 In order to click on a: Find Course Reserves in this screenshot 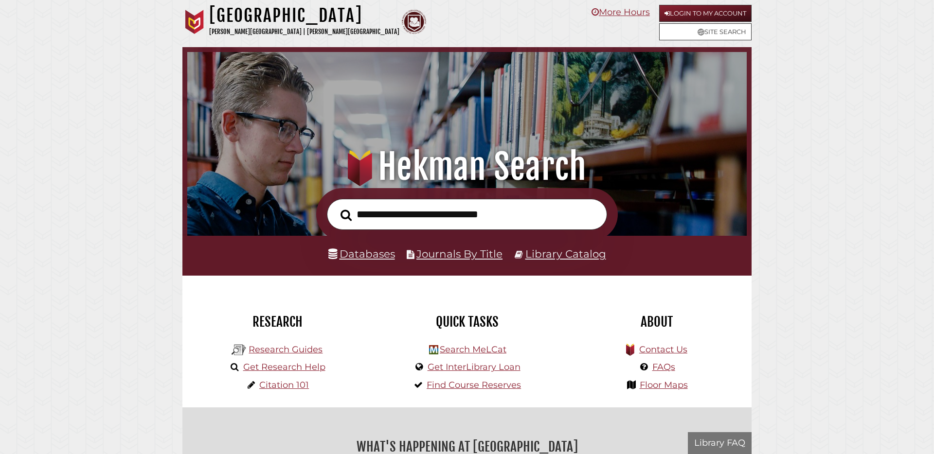, I will do `click(474, 385)`.